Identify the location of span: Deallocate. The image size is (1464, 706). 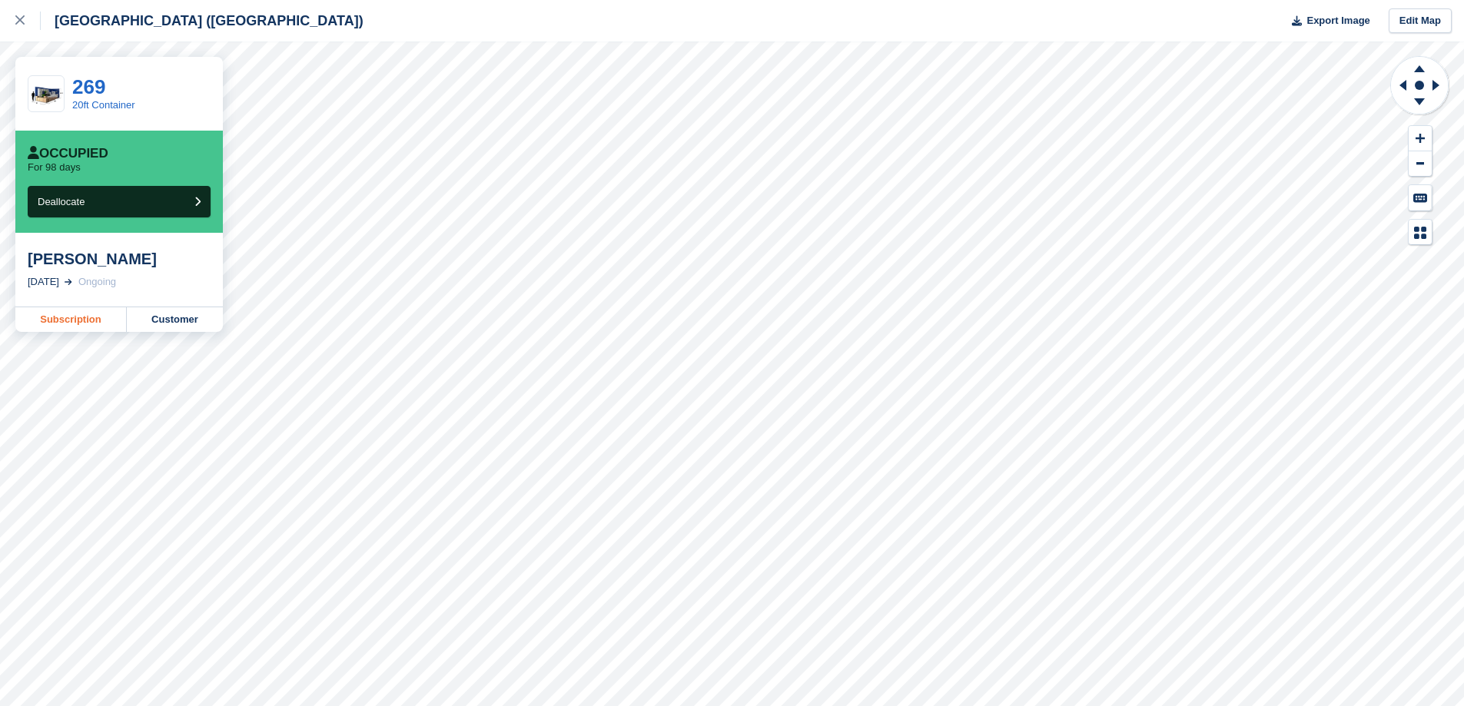
(61, 201).